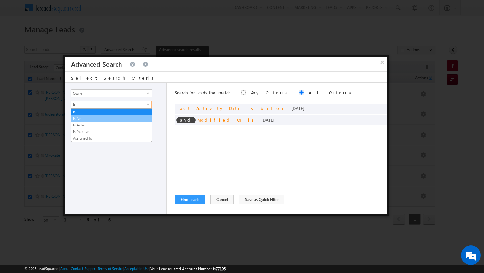  Describe the element at coordinates (112, 119) in the screenshot. I see `a: Is Not` at that location.